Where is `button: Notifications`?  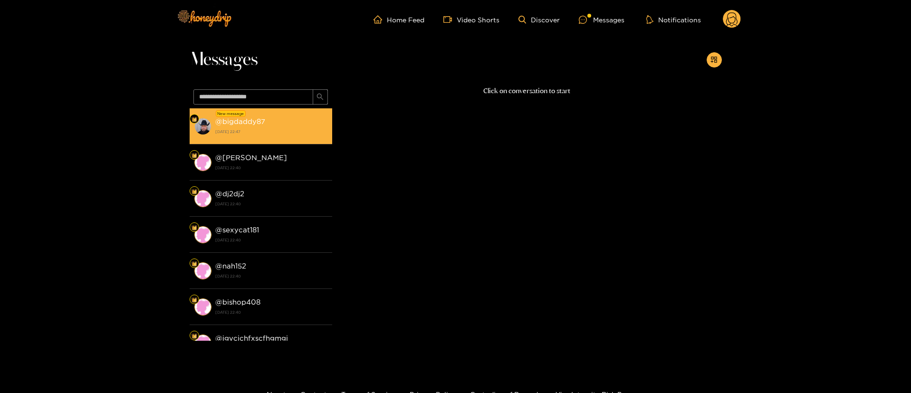
button: Notifications is located at coordinates (673, 19).